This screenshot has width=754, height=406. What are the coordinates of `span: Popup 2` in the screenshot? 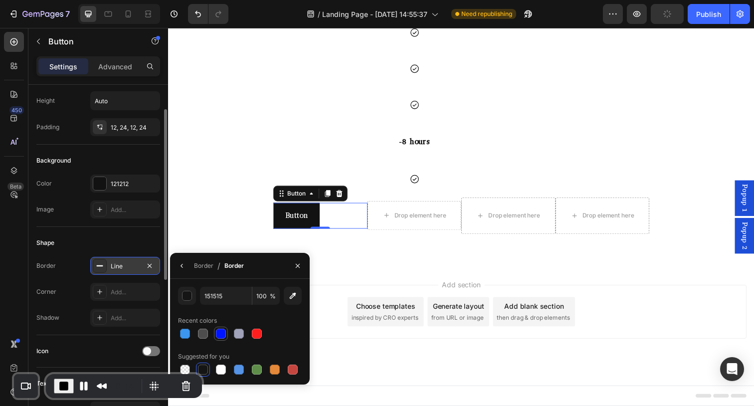 It's located at (588, 212).